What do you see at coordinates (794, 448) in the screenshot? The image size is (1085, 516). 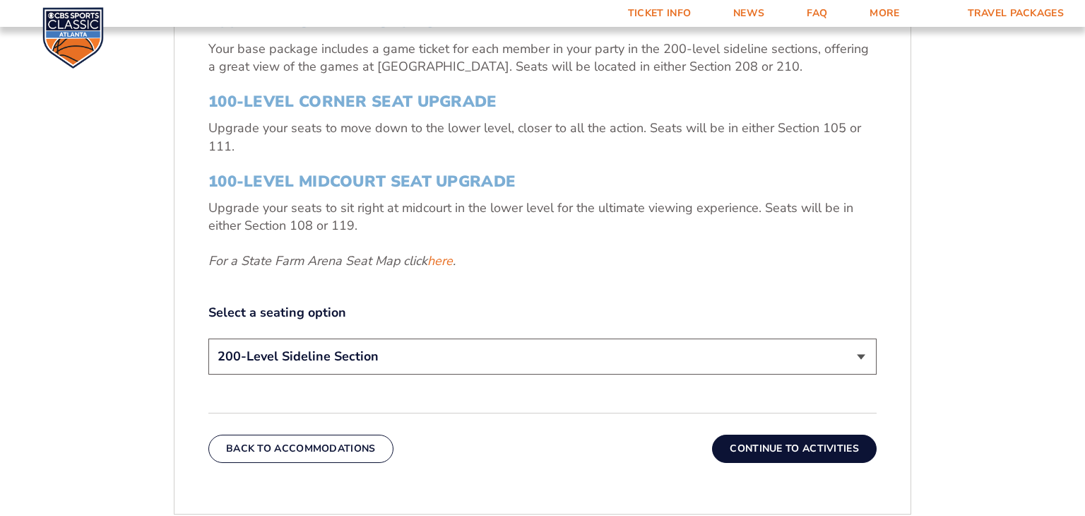 I see `button: Continue To Activities` at bounding box center [794, 448].